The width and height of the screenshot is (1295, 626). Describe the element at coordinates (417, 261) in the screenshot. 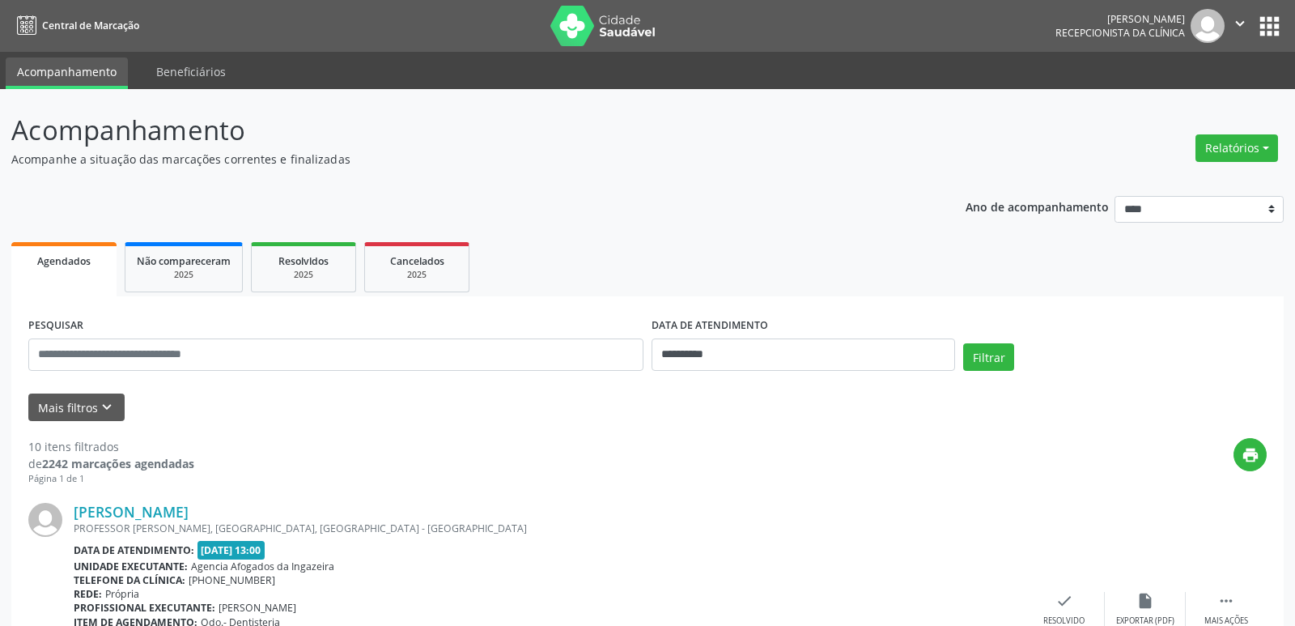

I see `span: Cancelados` at that location.